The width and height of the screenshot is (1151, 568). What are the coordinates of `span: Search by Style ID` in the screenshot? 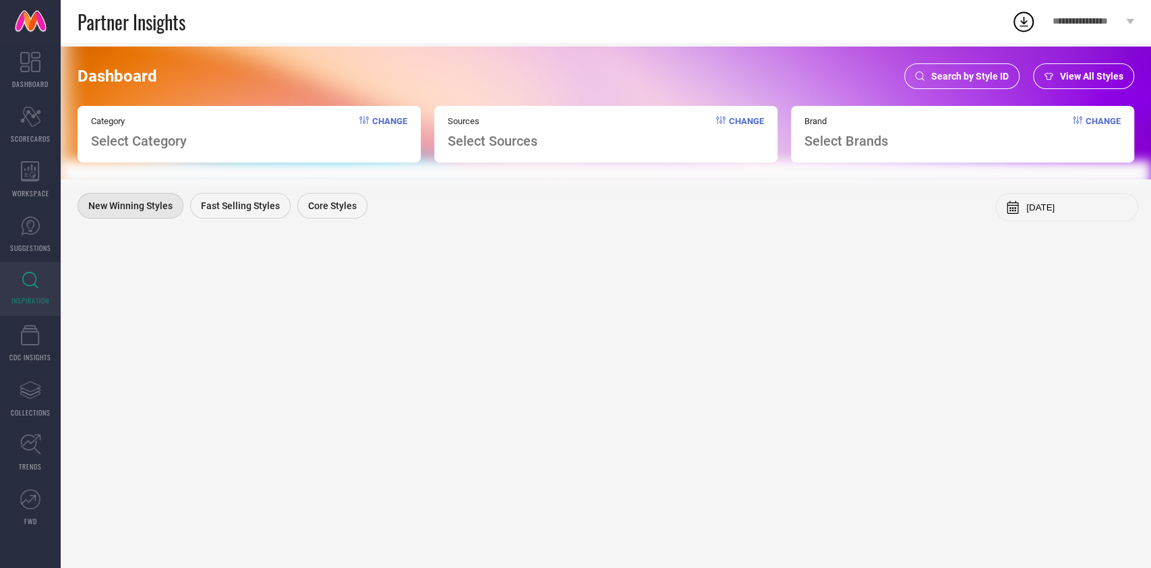 It's located at (970, 76).